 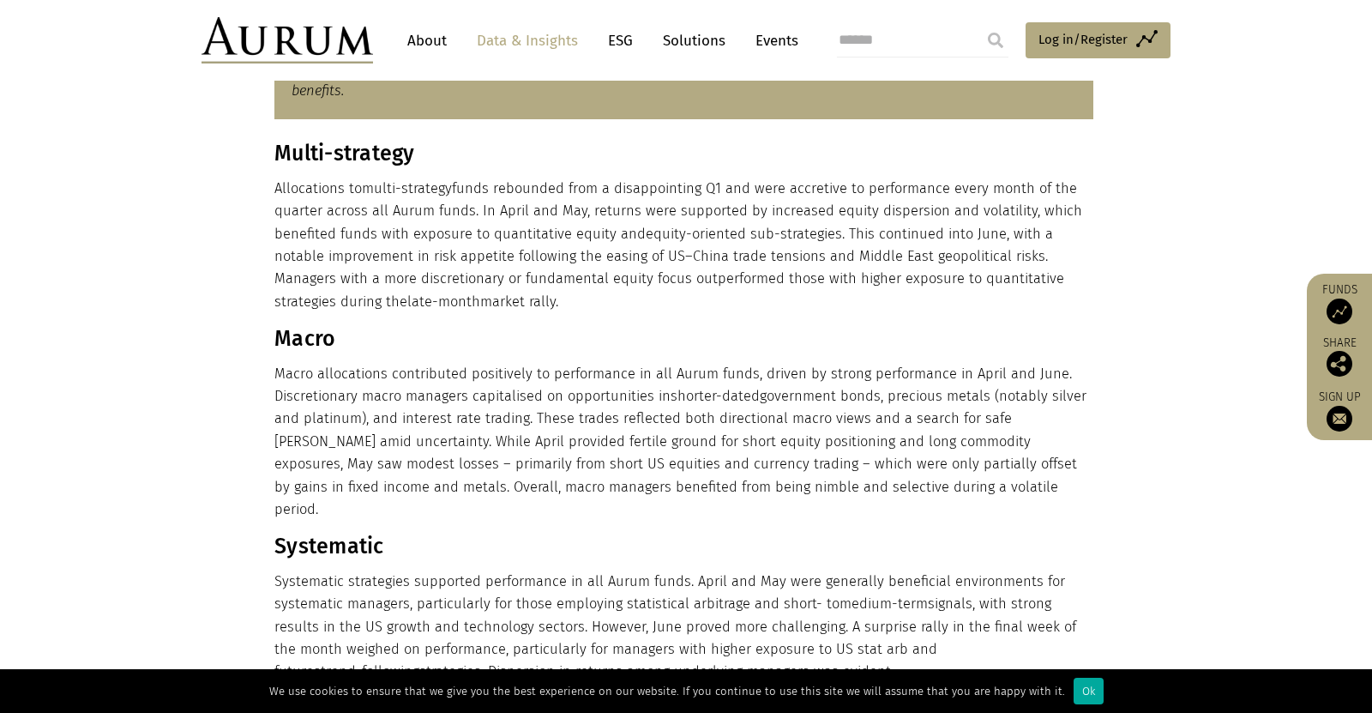 I want to click on p: Macro allocations contributed positively to performance in all Aurum funds, driven by strong perf..., so click(x=684, y=442).